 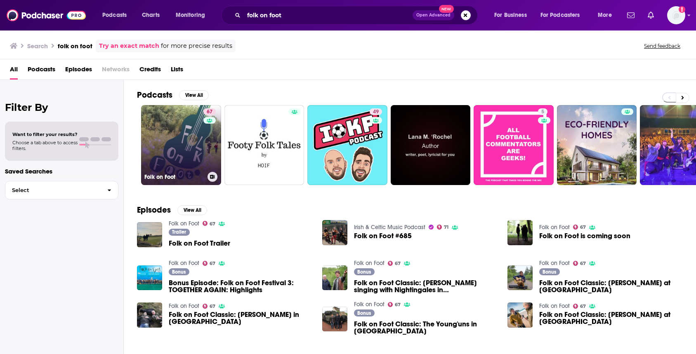 What do you see at coordinates (585, 236) in the screenshot?
I see `a: Folk on Foot is coming soon` at bounding box center [585, 236].